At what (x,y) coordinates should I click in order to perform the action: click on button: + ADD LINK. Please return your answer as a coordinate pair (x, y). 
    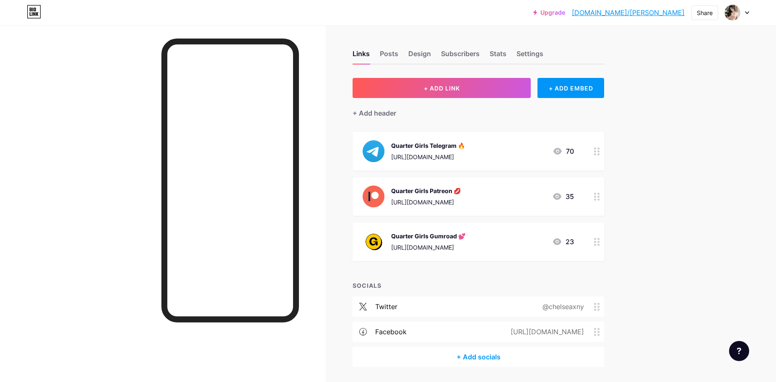
    Looking at the image, I should click on (441, 88).